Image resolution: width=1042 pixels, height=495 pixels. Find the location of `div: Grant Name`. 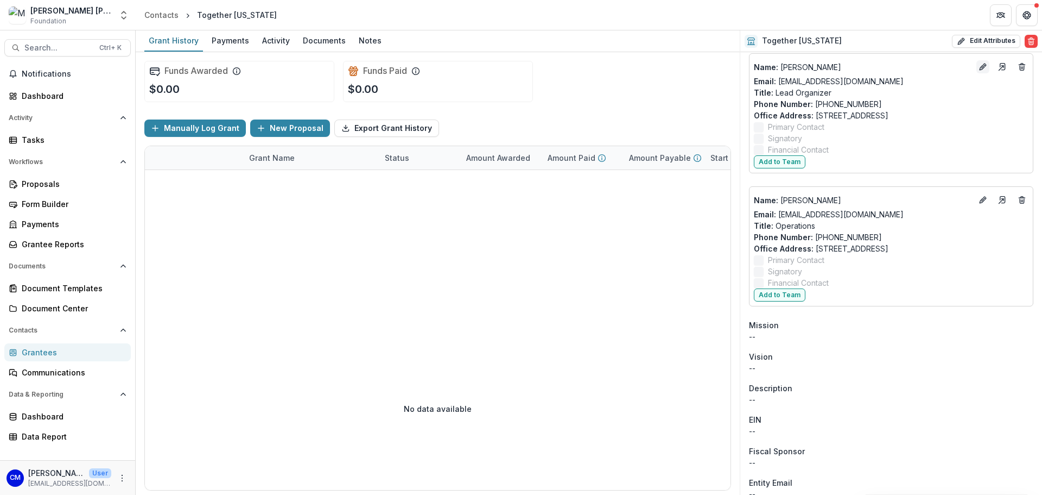

div: Grant Name is located at coordinates (310, 157).